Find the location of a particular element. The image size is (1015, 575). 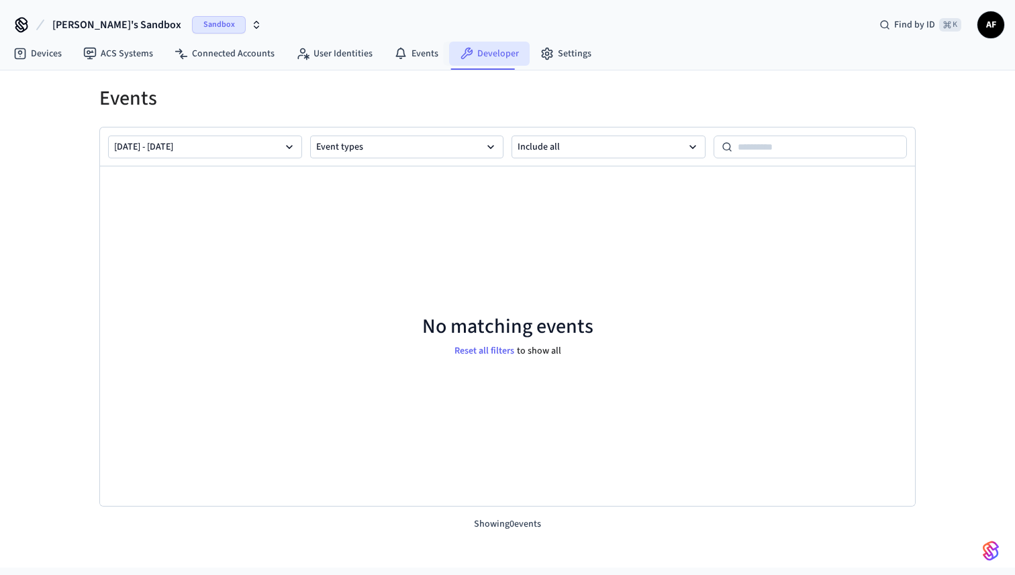

a: Devices is located at coordinates (38, 54).